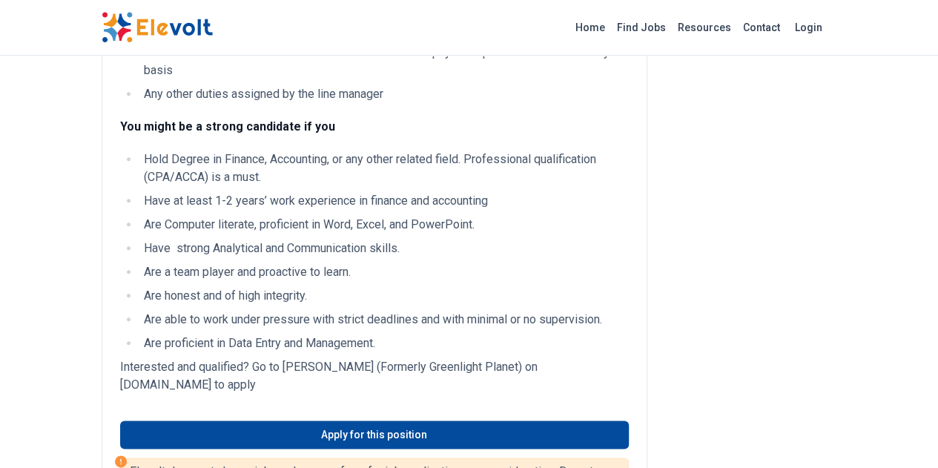  What do you see at coordinates (808, 27) in the screenshot?
I see `a: Login` at bounding box center [808, 27].